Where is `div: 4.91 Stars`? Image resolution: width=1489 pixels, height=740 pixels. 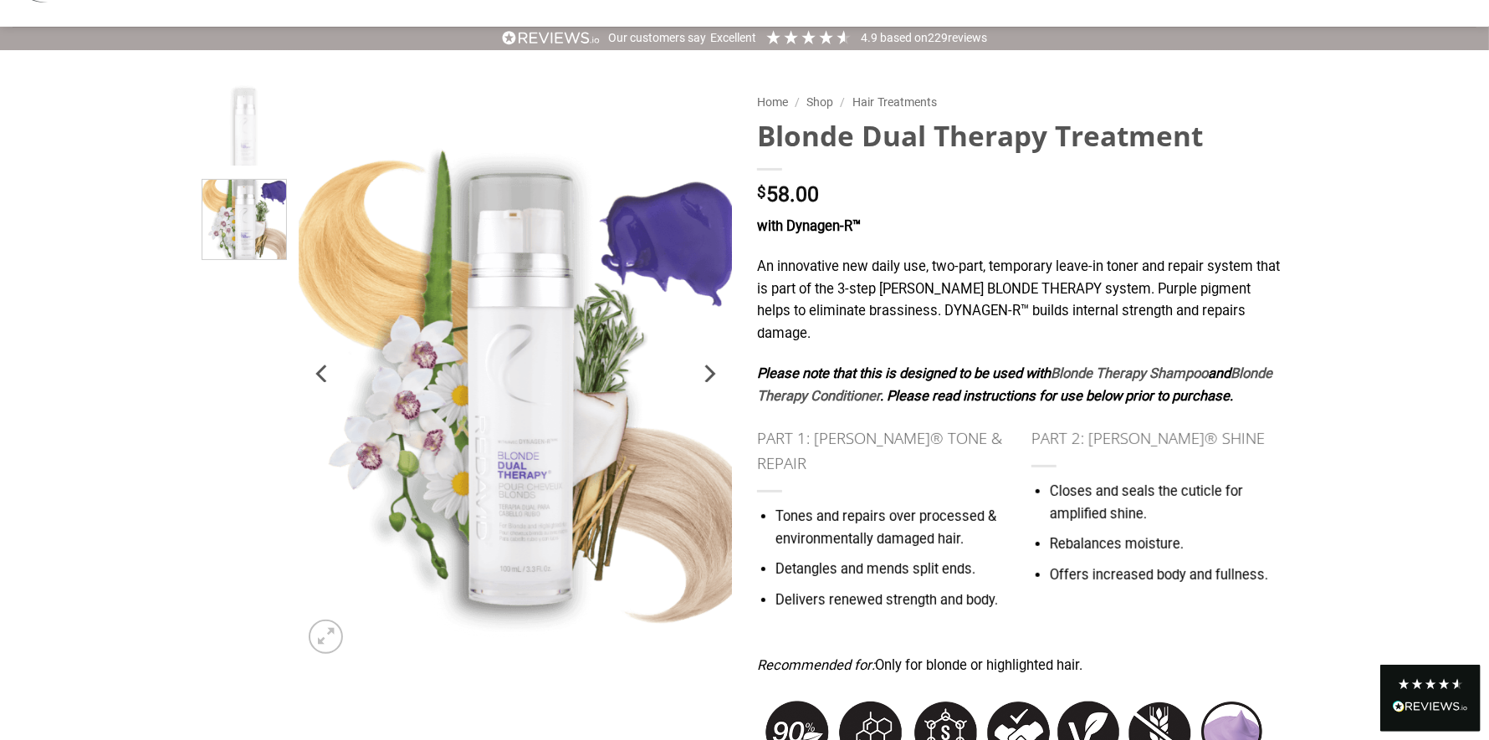 div: 4.91 Stars is located at coordinates (808, 37).